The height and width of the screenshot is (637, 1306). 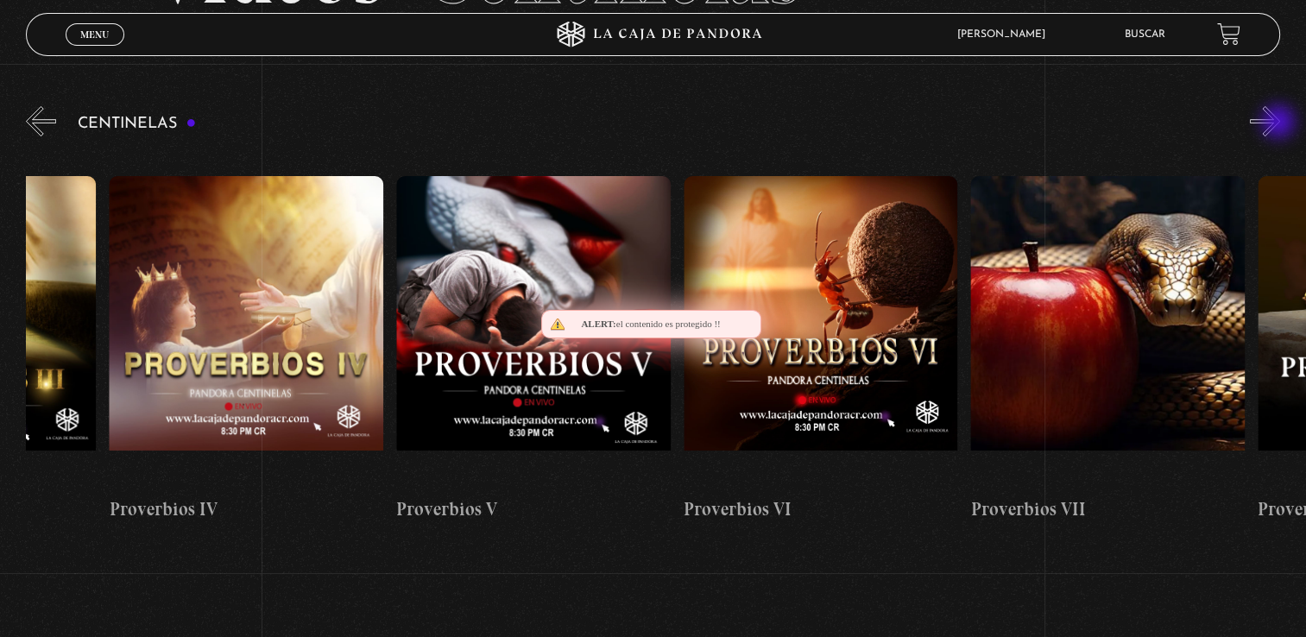 What do you see at coordinates (94, 50) in the screenshot?
I see `span: Cerrar` at bounding box center [94, 50].